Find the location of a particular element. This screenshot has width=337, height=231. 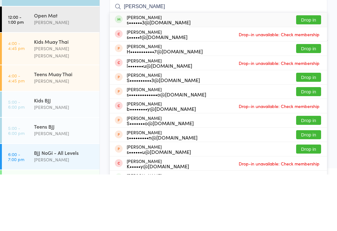

div: Events for is located at coordinates (23, 12).